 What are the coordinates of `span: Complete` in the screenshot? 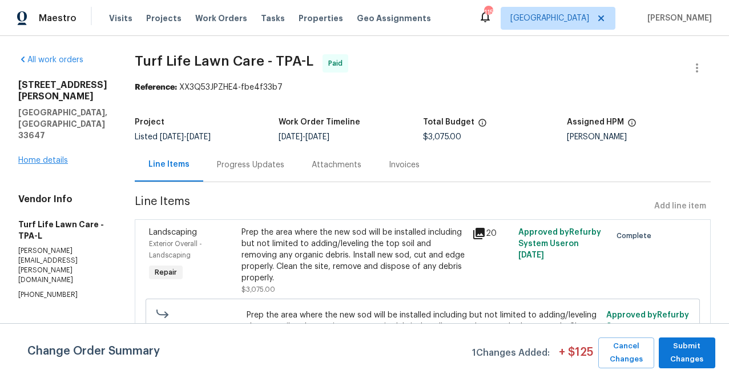 It's located at (636, 236).